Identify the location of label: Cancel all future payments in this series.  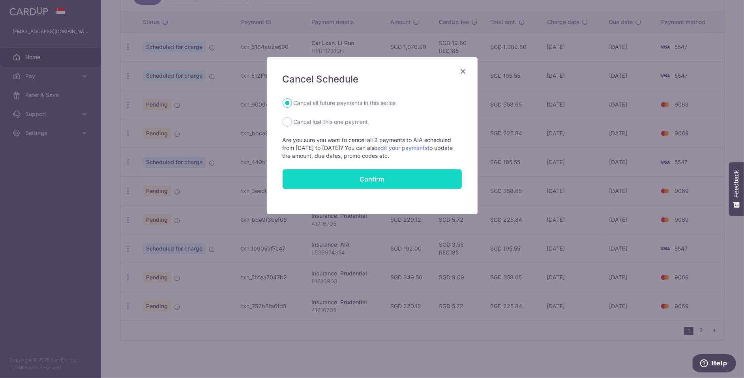
(344, 103).